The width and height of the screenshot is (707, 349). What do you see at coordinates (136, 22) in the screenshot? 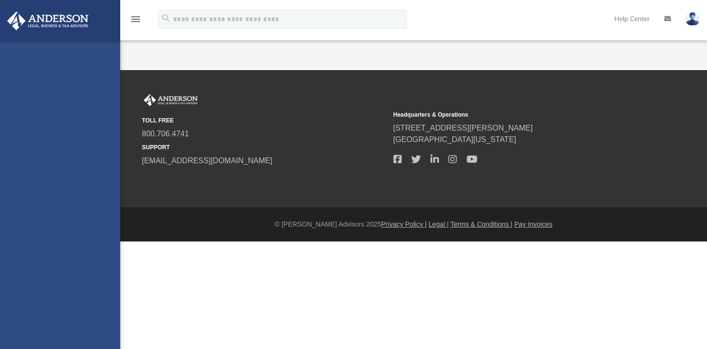
I see `a: menu` at bounding box center [136, 22].